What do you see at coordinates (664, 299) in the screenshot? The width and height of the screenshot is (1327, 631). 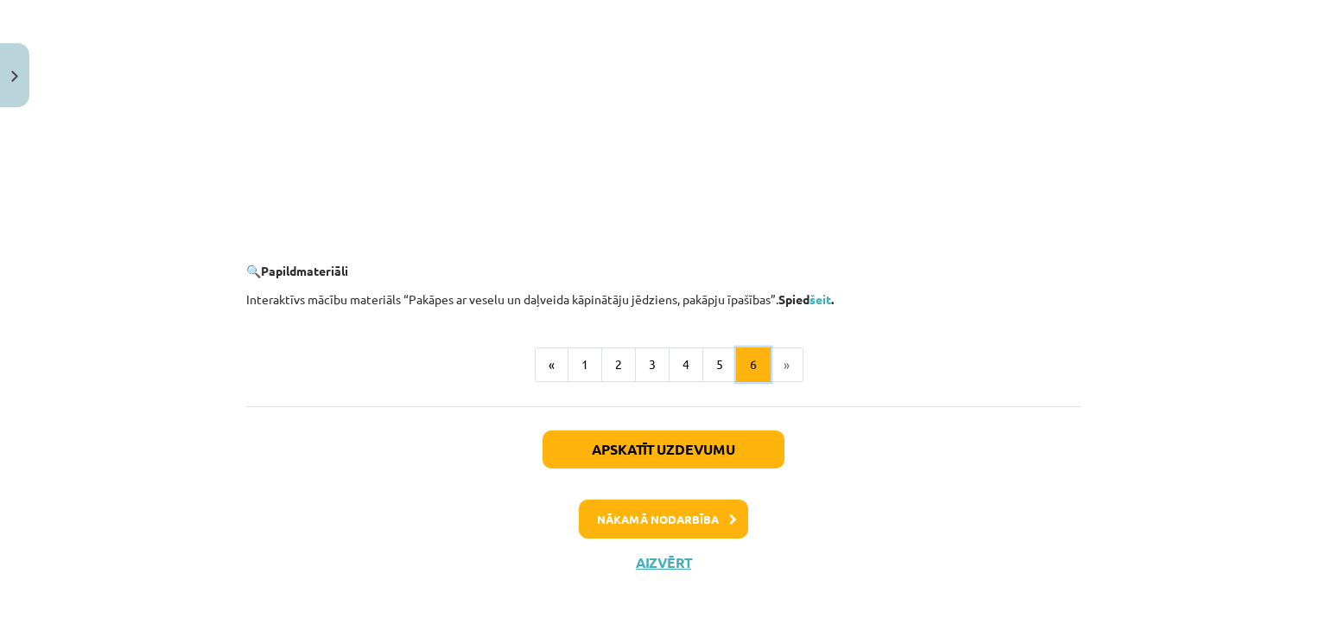 I see `p: Interaktīvs mācību materiāls “Pakāpes ar veselu un daļveida kāpinātāju jēdziens, pakāpju īpašības”.` at bounding box center [664, 299].